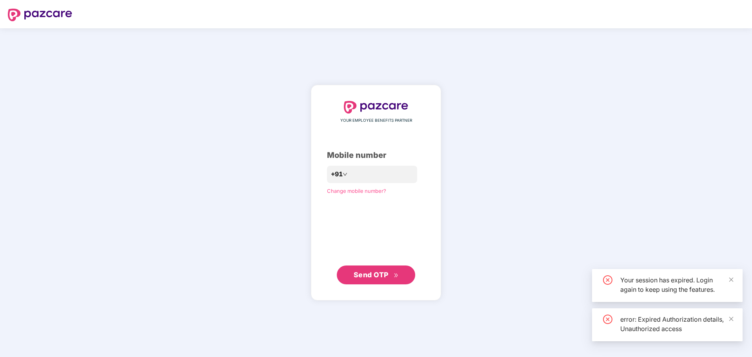 The height and width of the screenshot is (357, 752). What do you see at coordinates (376, 155) in the screenshot?
I see `div: Mobile number` at bounding box center [376, 155].